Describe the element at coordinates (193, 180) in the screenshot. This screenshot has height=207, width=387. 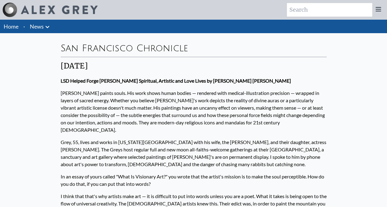
I see `p: In an essay of yours called "What Is Visionary Art?" you wrote that the artist's mission is to ma...` at that location.